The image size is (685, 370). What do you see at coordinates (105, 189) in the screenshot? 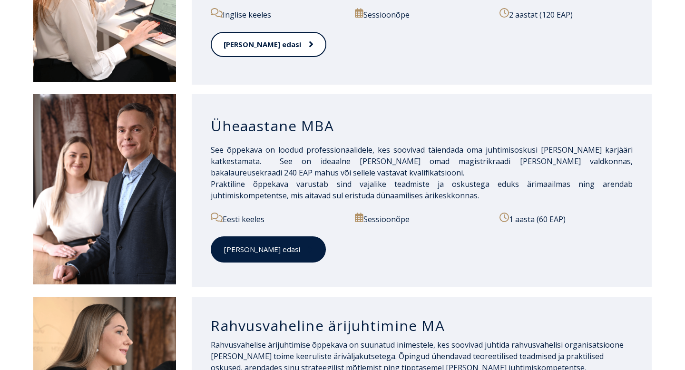
I see `img: DSC_1995` at bounding box center [105, 189].